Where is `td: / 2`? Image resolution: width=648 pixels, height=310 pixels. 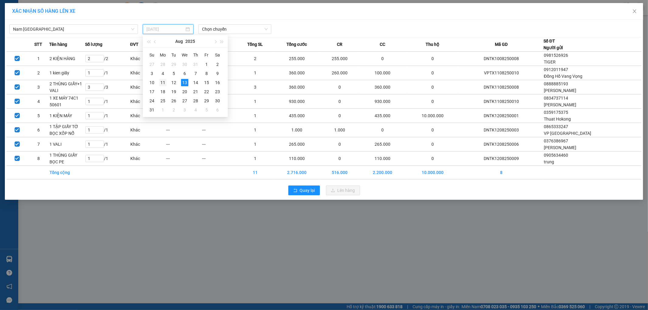 td: / 2 is located at coordinates (108, 59).